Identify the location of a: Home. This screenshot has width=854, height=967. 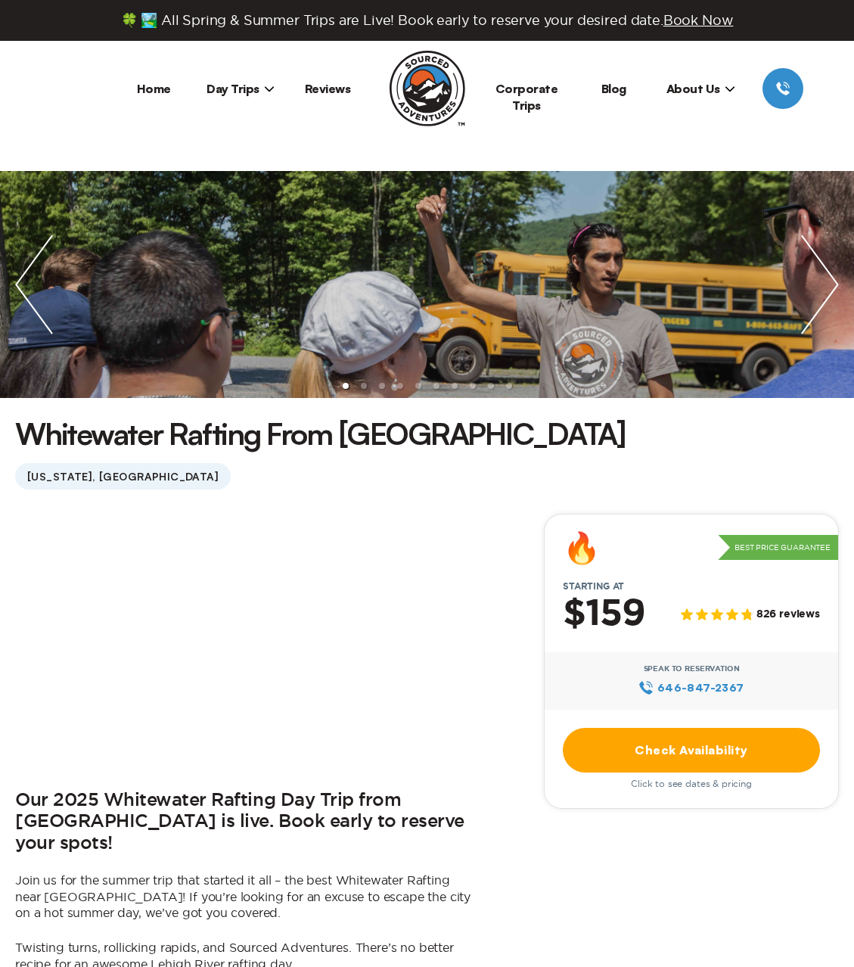
(154, 88).